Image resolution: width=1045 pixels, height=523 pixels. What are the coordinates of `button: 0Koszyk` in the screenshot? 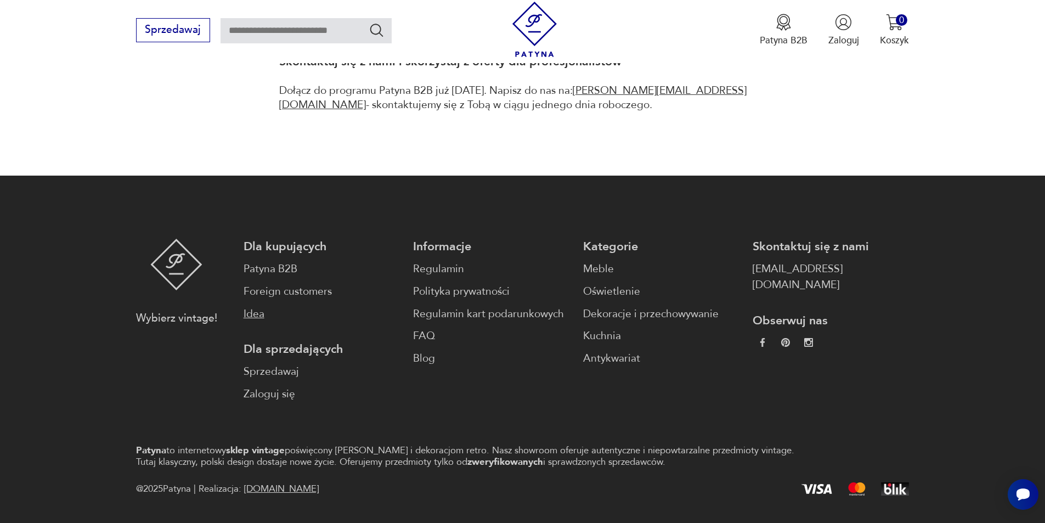 It's located at (894, 30).